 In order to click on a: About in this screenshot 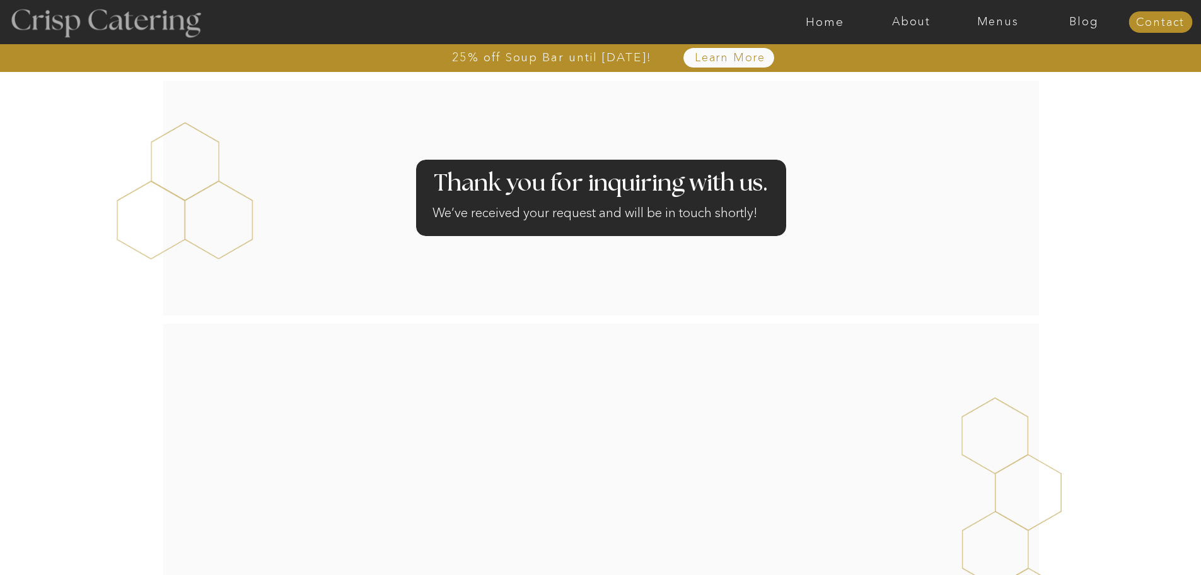, I will do `click(911, 22)`.